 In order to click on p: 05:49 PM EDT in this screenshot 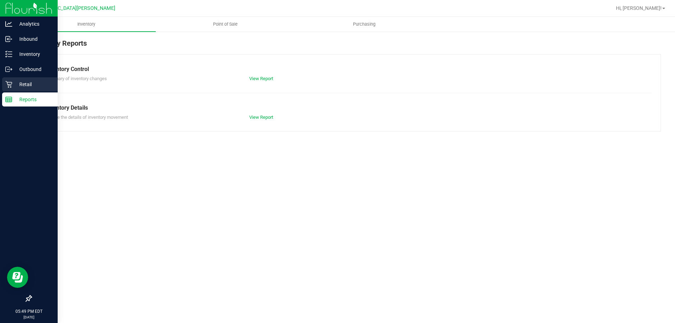, I will do `click(29, 311)`.